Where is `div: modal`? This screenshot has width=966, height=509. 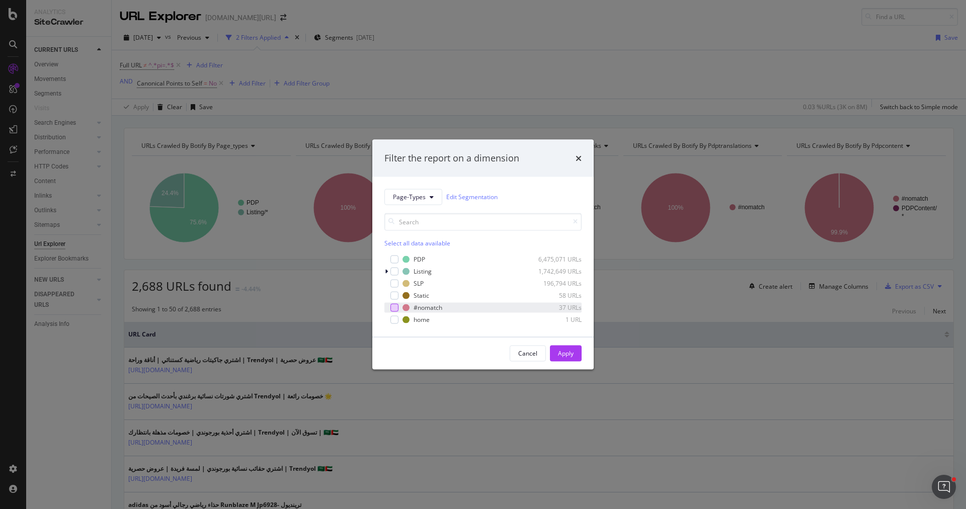 div: modal is located at coordinates (483, 255).